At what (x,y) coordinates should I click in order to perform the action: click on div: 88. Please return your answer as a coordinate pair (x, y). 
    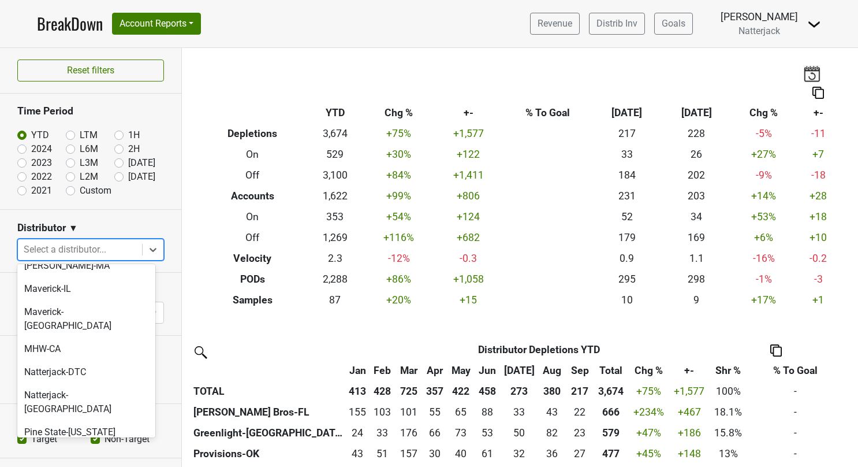
    Looking at the image, I should click on (488, 412).